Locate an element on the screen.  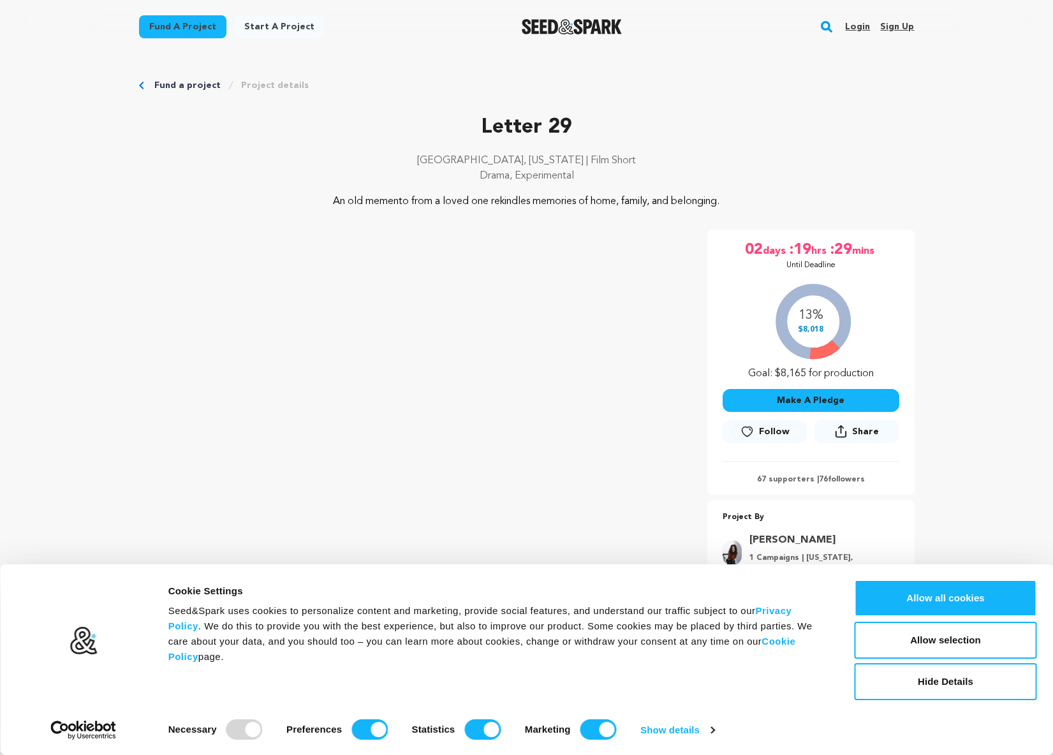
div: Breadcrumb is located at coordinates (527, 85).